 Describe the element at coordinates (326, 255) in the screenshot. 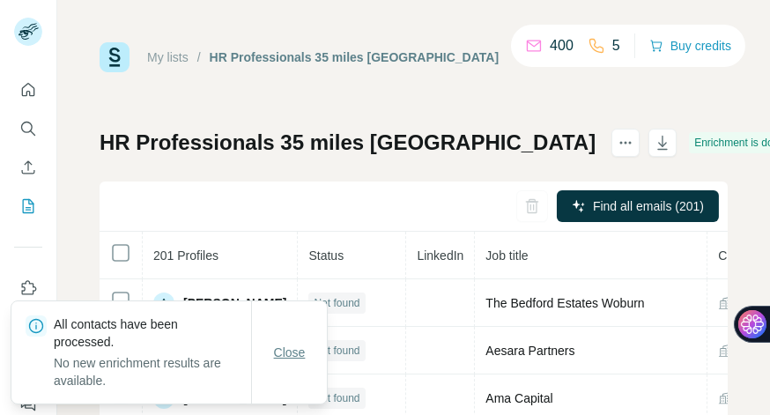

I see `span: Status` at that location.